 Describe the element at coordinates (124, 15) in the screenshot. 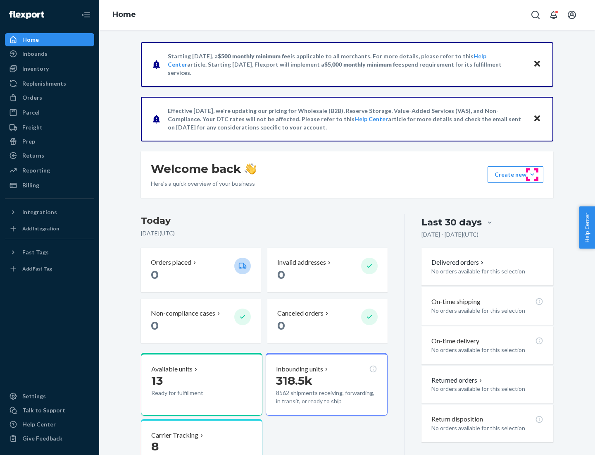

I see `ol: breadcrumbs` at that location.